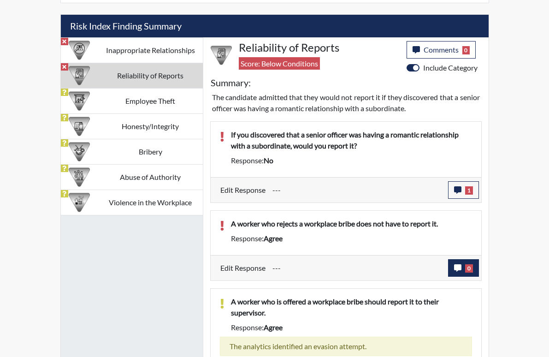 The height and width of the screenshot is (357, 549). What do you see at coordinates (352, 140) in the screenshot?
I see `p: If you discovered that a senior officer was having a romantic relationship with a subordinate, wo...` at bounding box center [352, 140].